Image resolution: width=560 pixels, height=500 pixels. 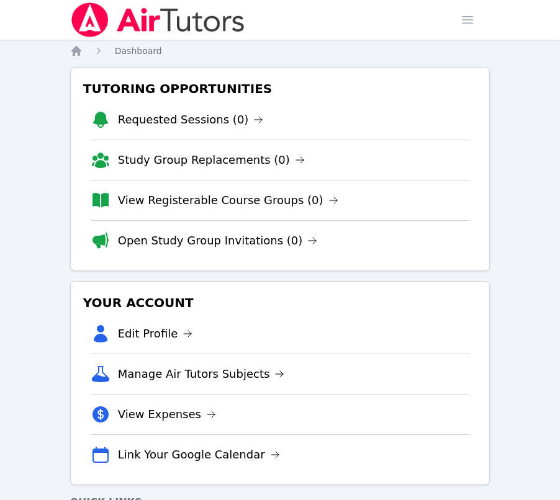 I want to click on a: Study Group Replacements (0), so click(x=211, y=160).